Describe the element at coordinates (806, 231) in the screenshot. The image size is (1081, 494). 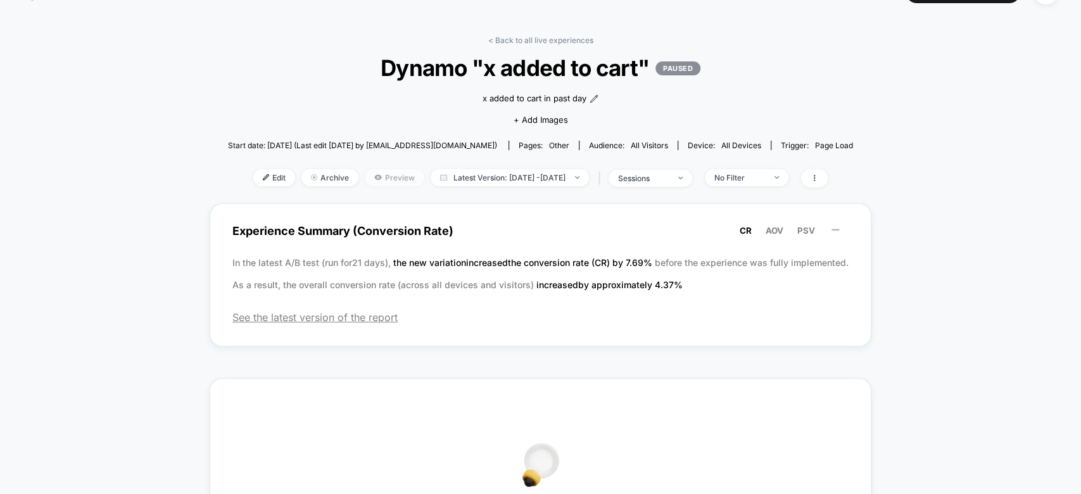
I see `button: PSV` at that location.